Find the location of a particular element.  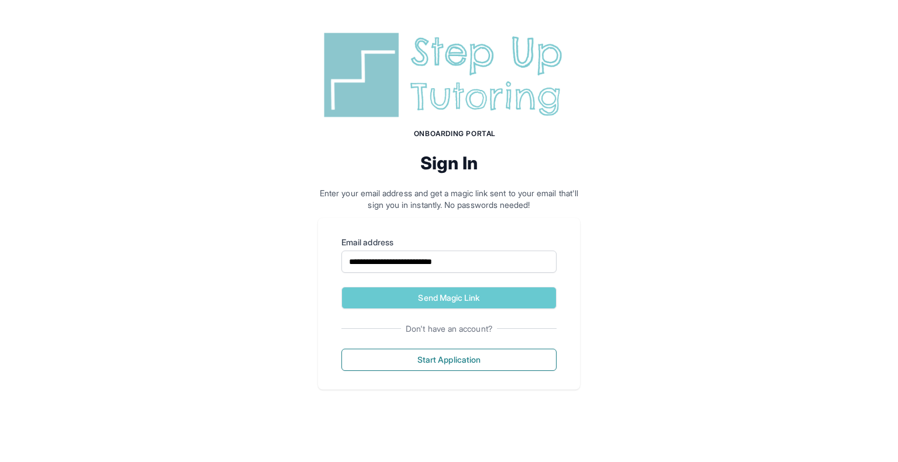

span: Don't have an account? is located at coordinates (449, 329).